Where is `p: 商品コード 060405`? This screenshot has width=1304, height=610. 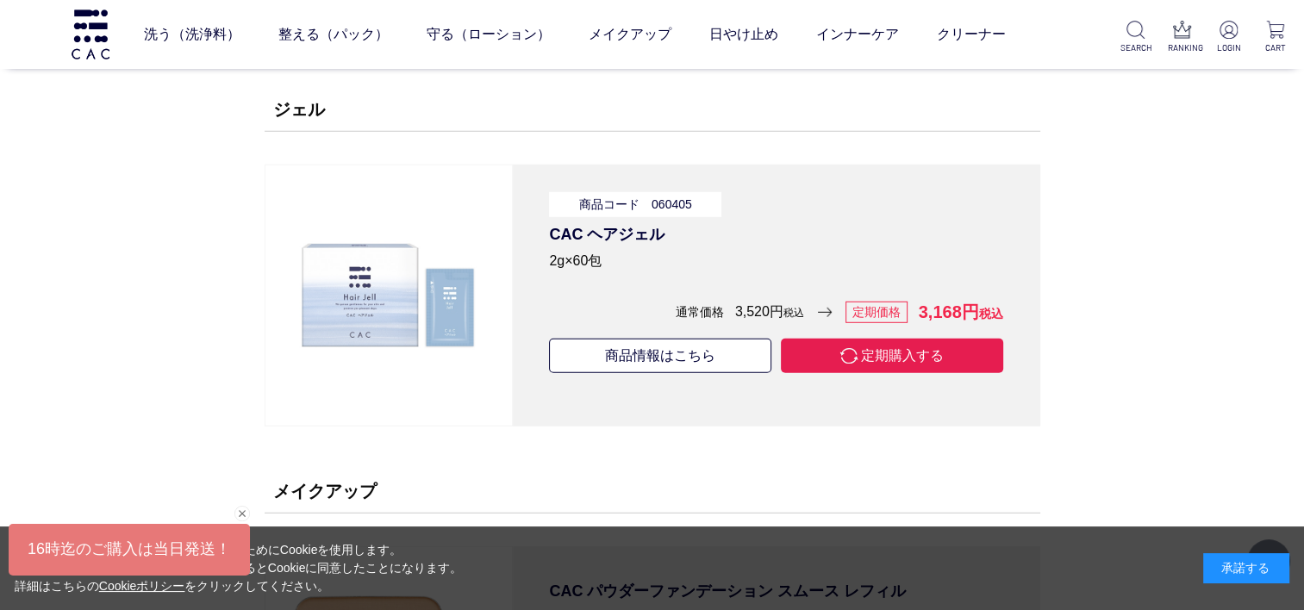 p: 商品コード 060405 is located at coordinates (635, 204).